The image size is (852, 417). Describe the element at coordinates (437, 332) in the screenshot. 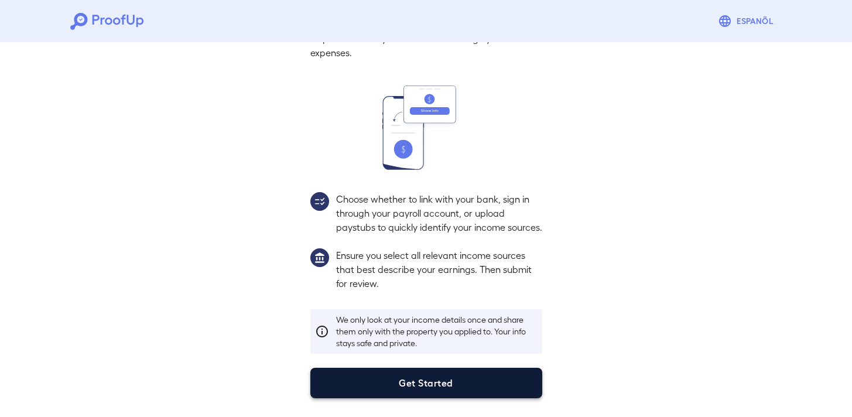

I see `p: We only look at your income details once and share them only with the property you applied to. Yo...` at that location.